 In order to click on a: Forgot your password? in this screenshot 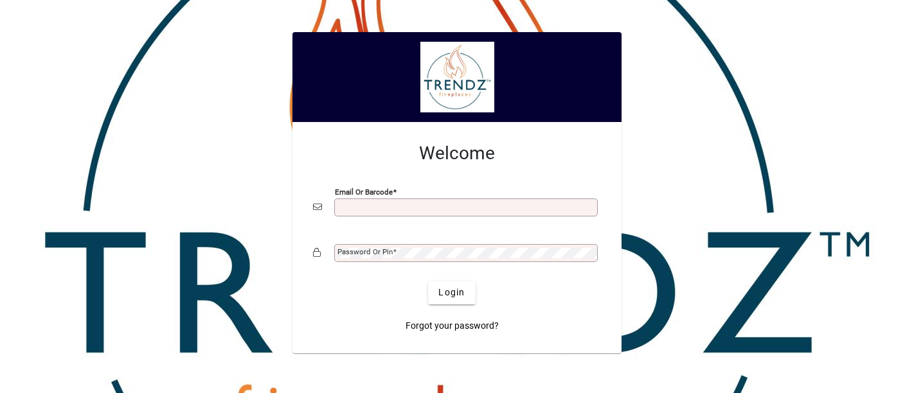, I will do `click(452, 327)`.